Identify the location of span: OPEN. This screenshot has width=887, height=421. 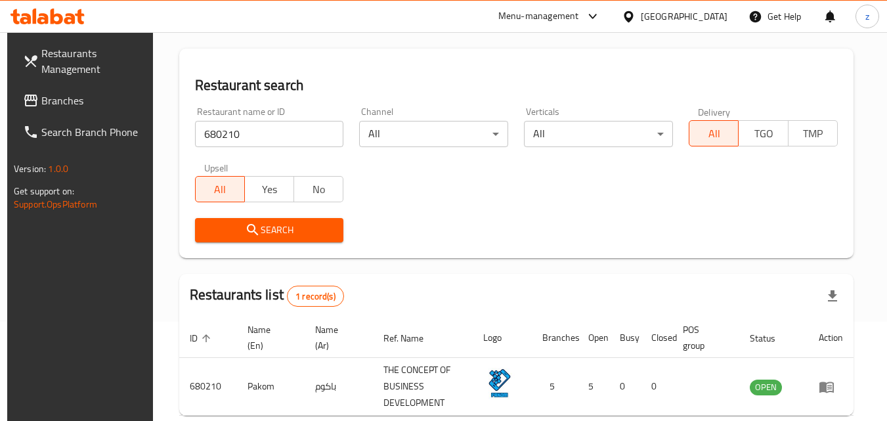
(765, 387).